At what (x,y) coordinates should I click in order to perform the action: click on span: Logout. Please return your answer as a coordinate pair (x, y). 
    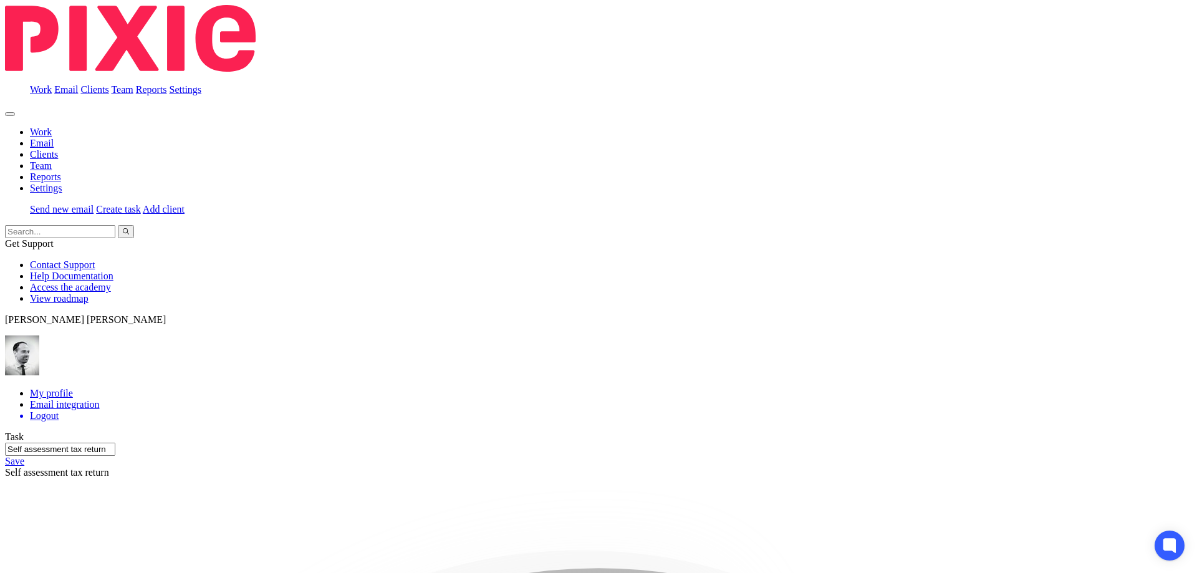
    Looking at the image, I should click on (44, 415).